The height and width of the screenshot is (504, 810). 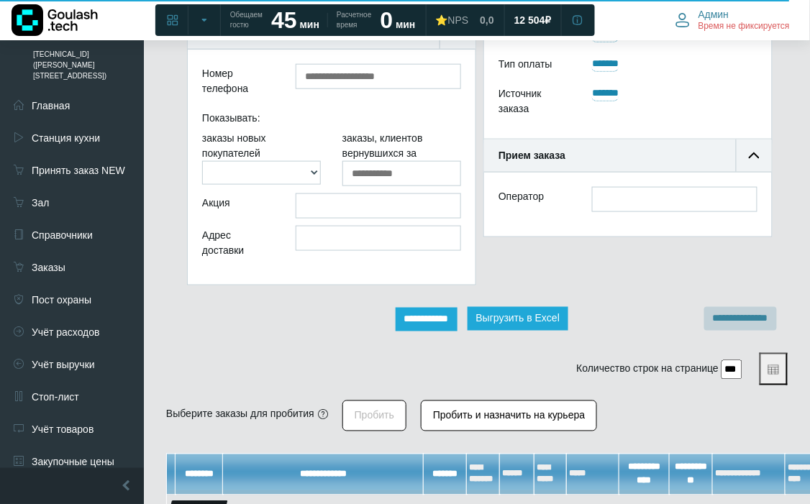 What do you see at coordinates (238, 206) in the screenshot?
I see `div: Акция` at bounding box center [238, 206].